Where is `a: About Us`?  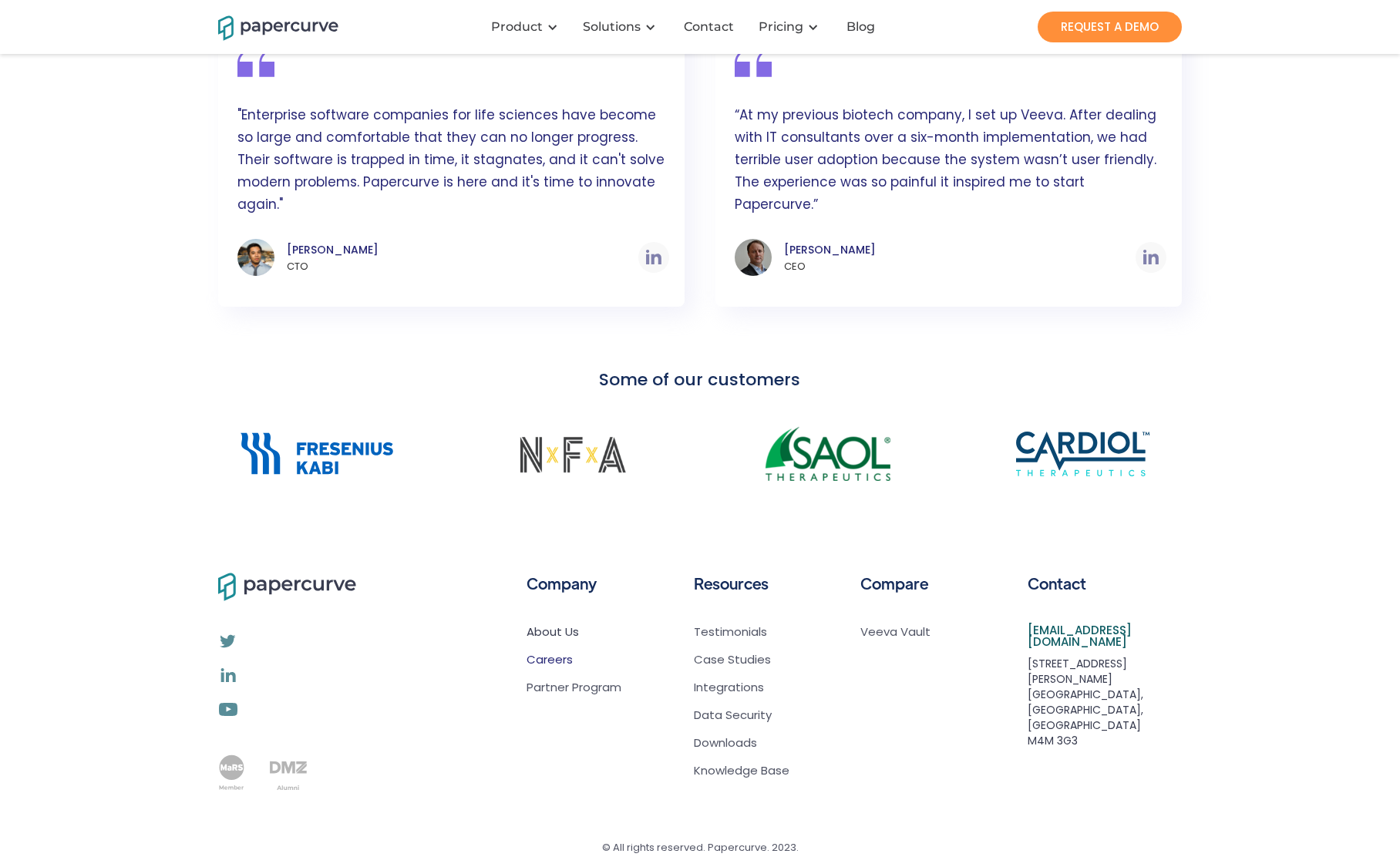
a: About Us is located at coordinates (573, 632).